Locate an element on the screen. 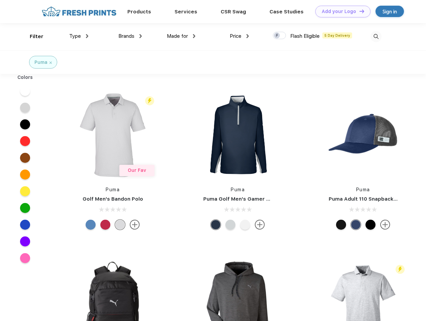 This screenshot has height=321, width=426. div: Ski Patrol is located at coordinates (105, 224).